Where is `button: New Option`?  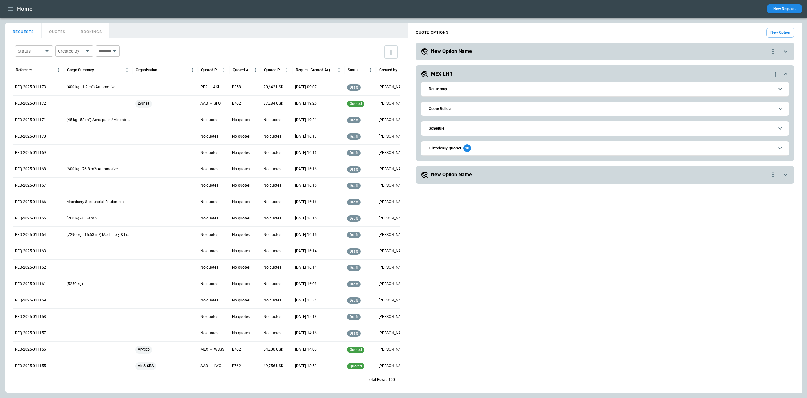 button: New Option is located at coordinates (780, 32).